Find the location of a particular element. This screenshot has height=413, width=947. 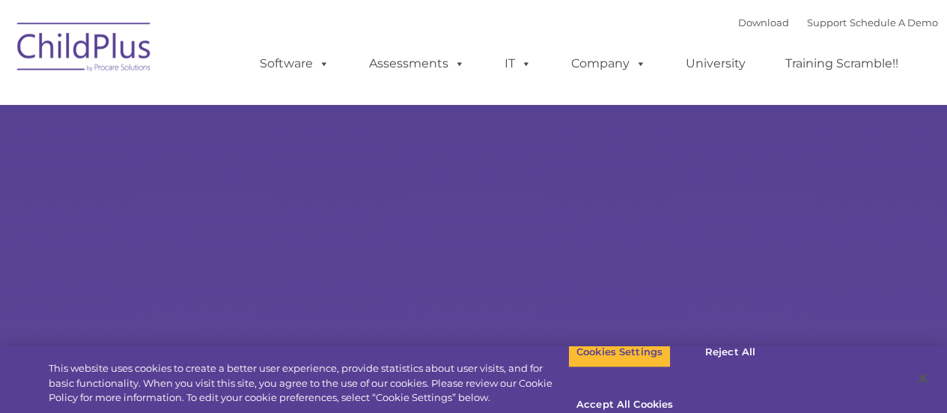

a: Assessments is located at coordinates (417, 64).